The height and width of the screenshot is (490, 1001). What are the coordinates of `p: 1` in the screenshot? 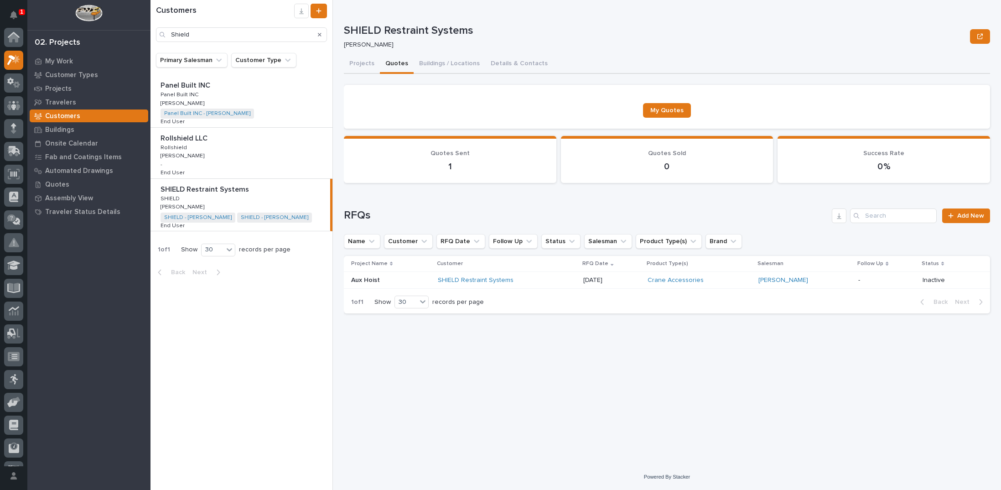 It's located at (450, 167).